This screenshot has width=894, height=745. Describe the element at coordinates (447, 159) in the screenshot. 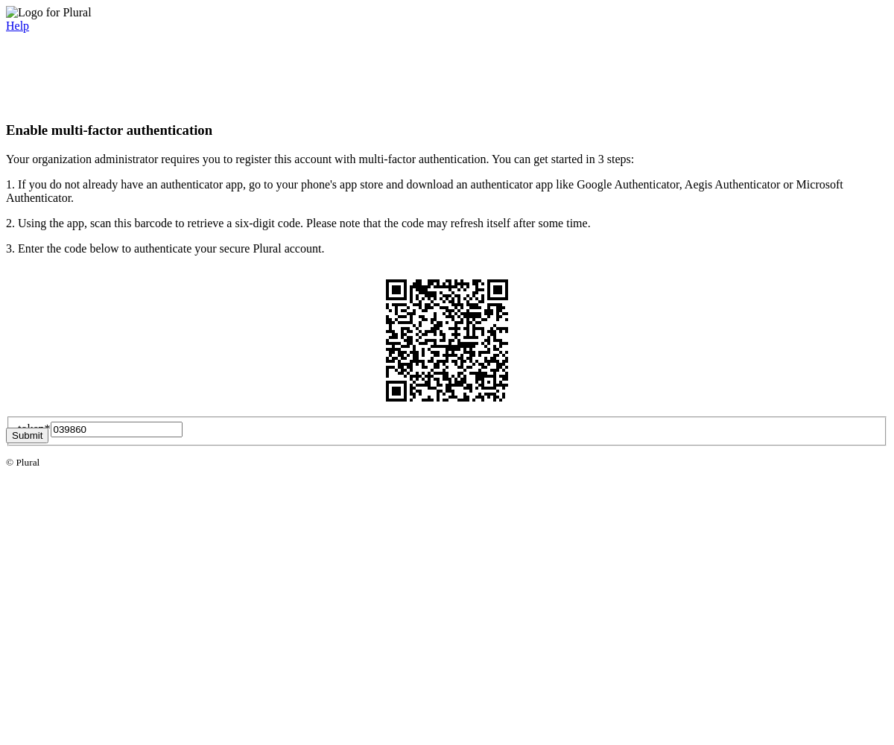

I see `p: Your organization administrator requires you to register this account with multi-factor authentic...` at that location.